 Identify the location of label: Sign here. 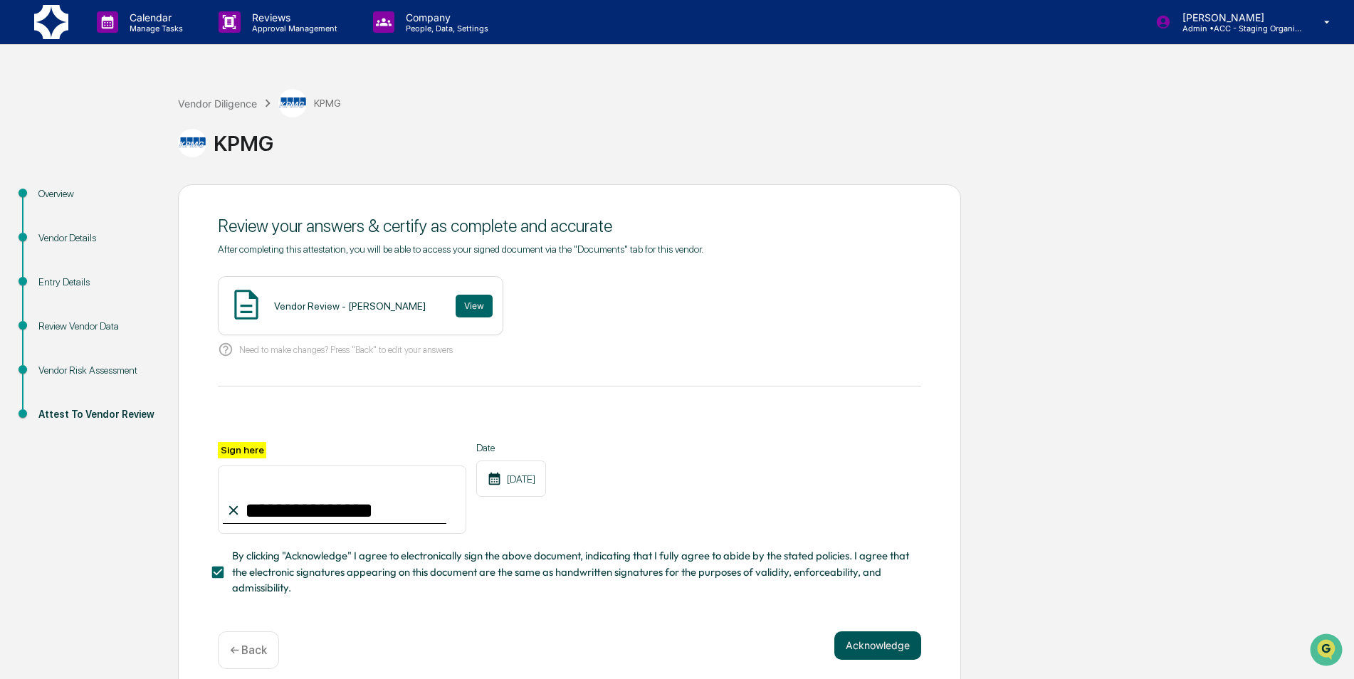
(242, 450).